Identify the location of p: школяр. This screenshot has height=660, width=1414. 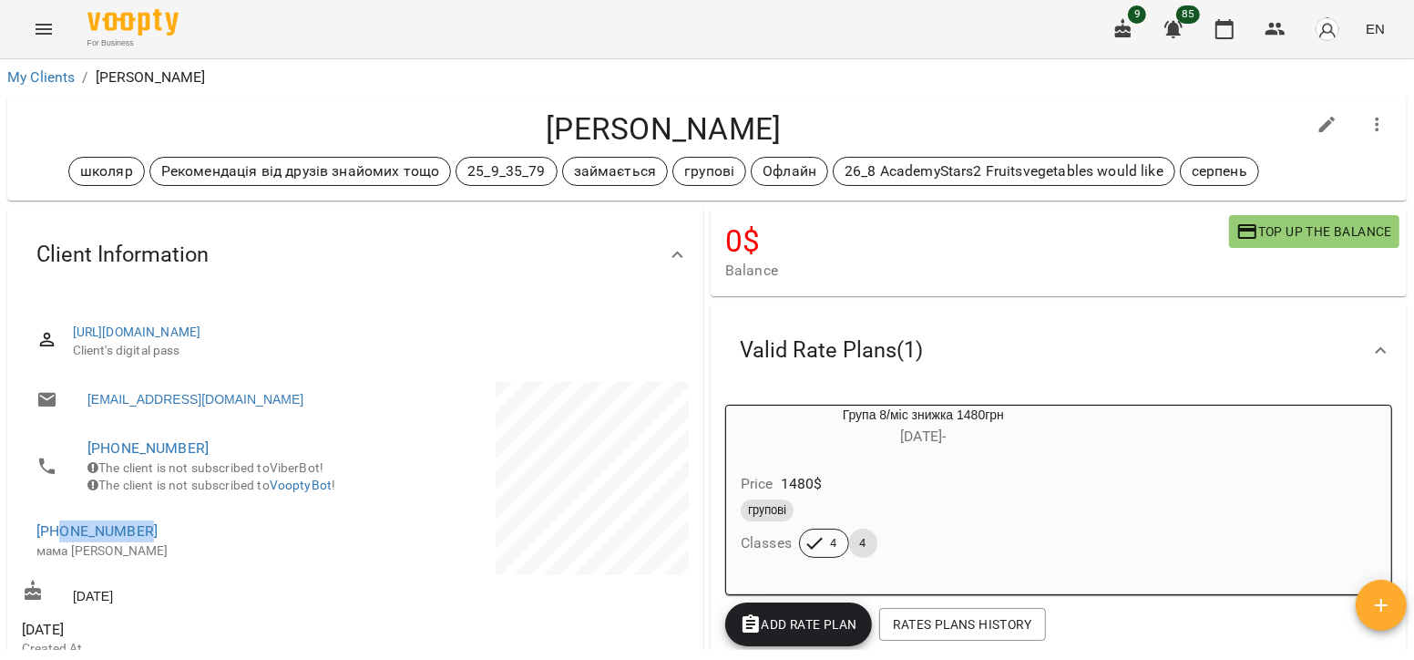
(107, 171).